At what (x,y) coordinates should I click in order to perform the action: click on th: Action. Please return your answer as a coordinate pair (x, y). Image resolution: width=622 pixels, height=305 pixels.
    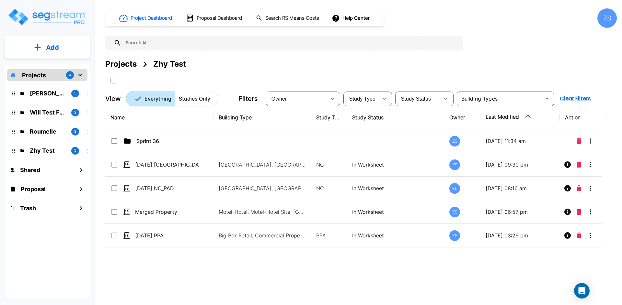
    Looking at the image, I should click on (583, 118).